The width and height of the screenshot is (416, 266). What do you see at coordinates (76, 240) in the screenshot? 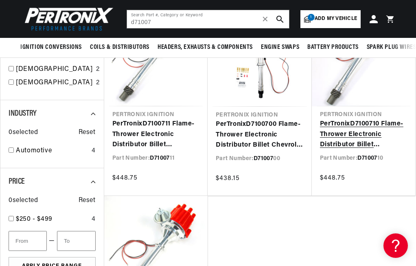
I see `input: To` at bounding box center [76, 240].